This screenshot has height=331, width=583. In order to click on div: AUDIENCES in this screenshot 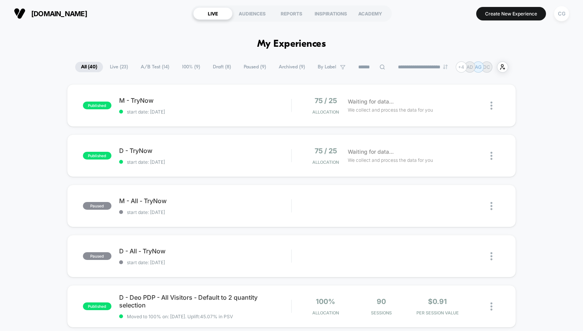, I will do `click(252, 13)`.